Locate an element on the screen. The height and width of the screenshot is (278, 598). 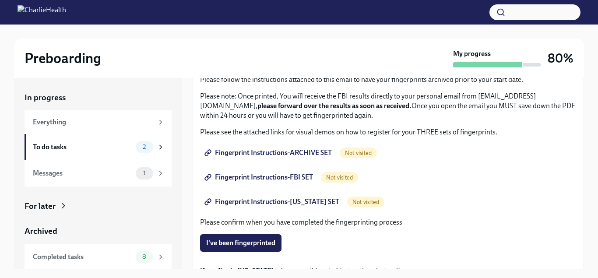
a: For later is located at coordinates (98, 206).